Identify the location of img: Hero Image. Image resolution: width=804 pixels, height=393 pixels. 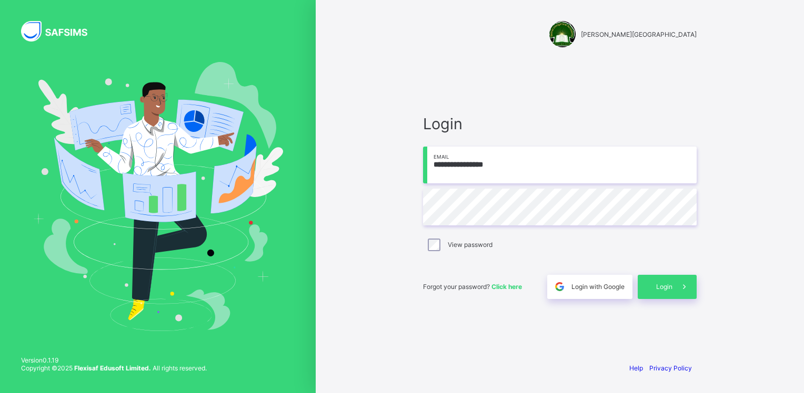
(158, 197).